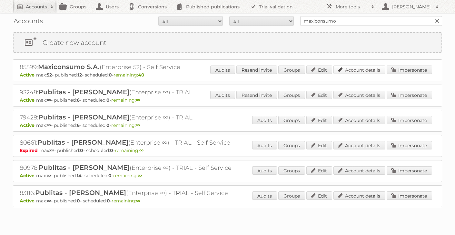 This screenshot has width=455, height=235. I want to click on h2: 83116: (Enterprise ∞) - TRIAL - Self Service, so click(132, 193).